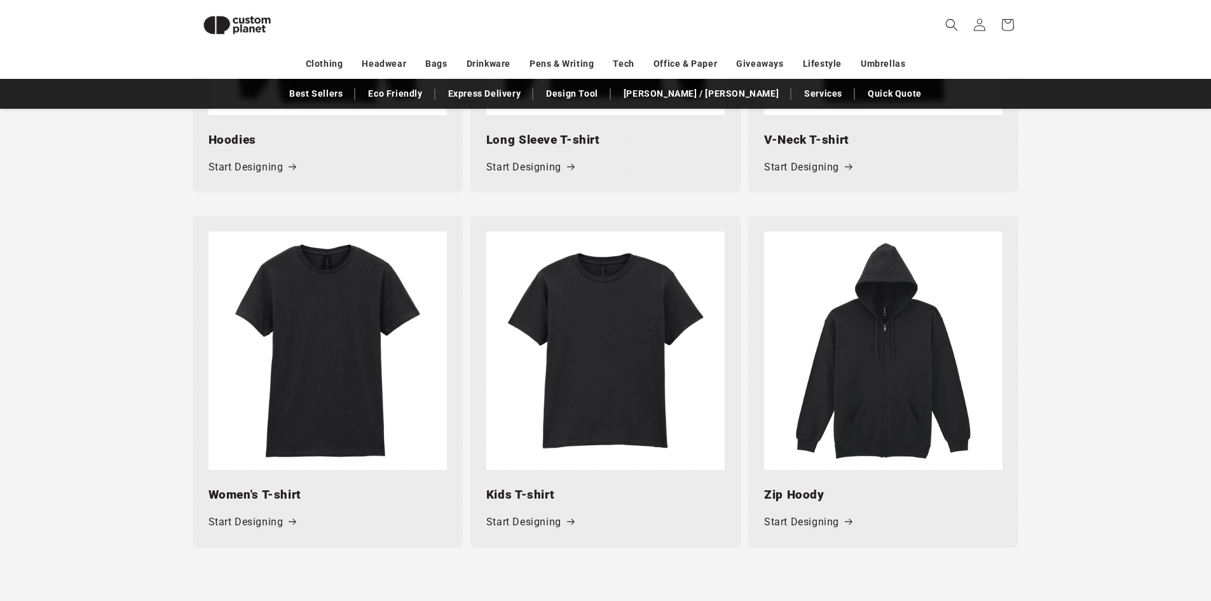 The width and height of the screenshot is (1211, 601). What do you see at coordinates (895, 93) in the screenshot?
I see `a: Quick Quote` at bounding box center [895, 93].